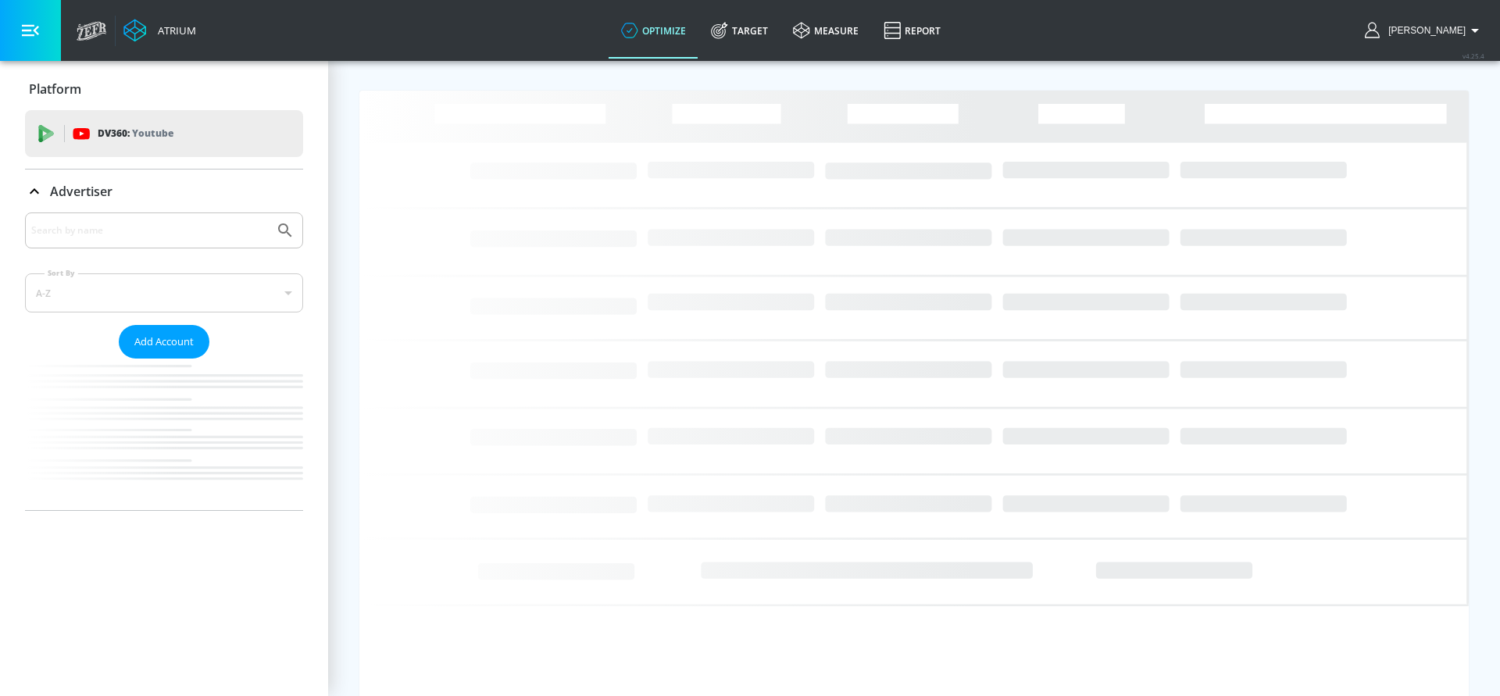 Image resolution: width=1500 pixels, height=696 pixels. I want to click on a: Report, so click(911, 30).